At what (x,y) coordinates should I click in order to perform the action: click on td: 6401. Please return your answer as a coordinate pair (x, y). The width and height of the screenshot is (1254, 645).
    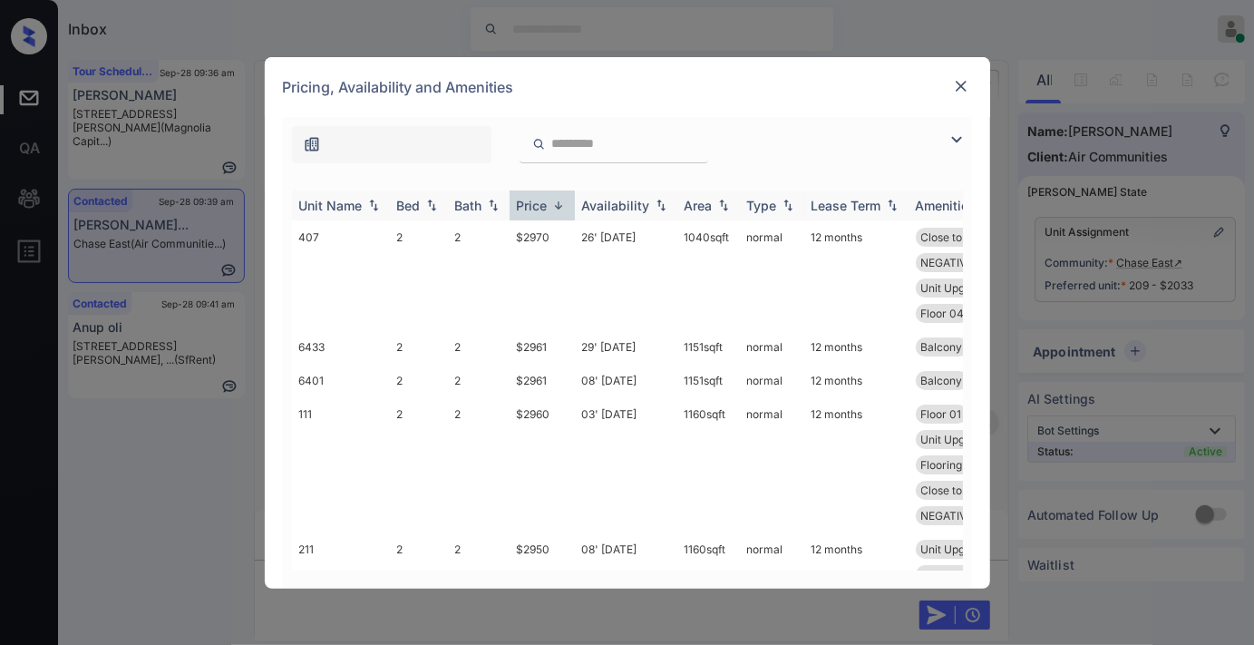
    Looking at the image, I should click on (341, 380).